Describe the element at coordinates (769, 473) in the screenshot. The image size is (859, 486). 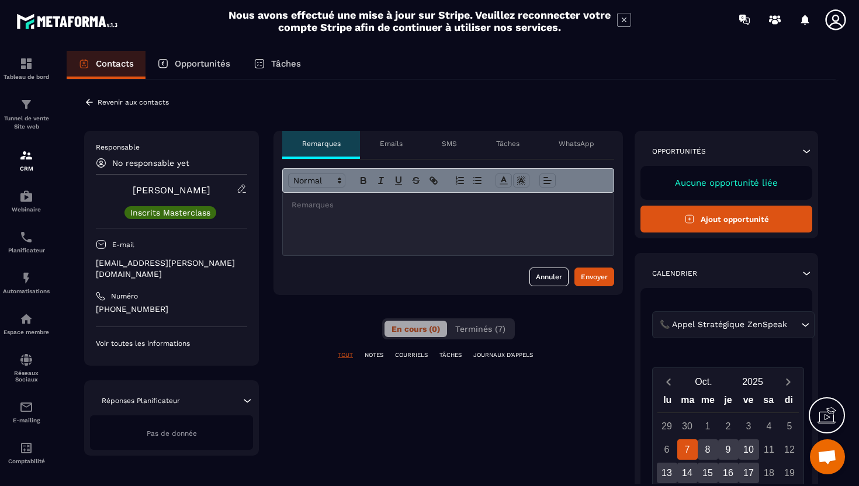
I see `div: 18` at that location.